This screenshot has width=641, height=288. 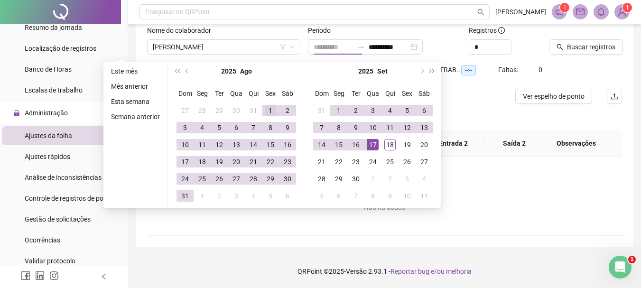 What do you see at coordinates (219, 128) in the screenshot?
I see `div: 5` at bounding box center [219, 128].